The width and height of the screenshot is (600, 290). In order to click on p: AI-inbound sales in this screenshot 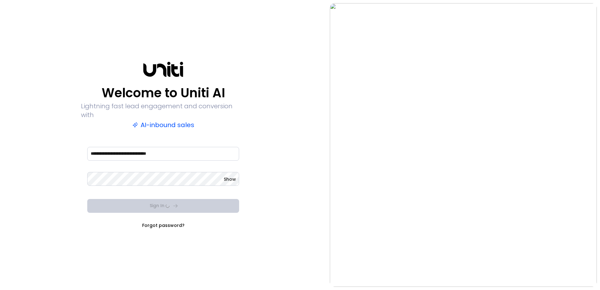, I will do `click(163, 125)`.